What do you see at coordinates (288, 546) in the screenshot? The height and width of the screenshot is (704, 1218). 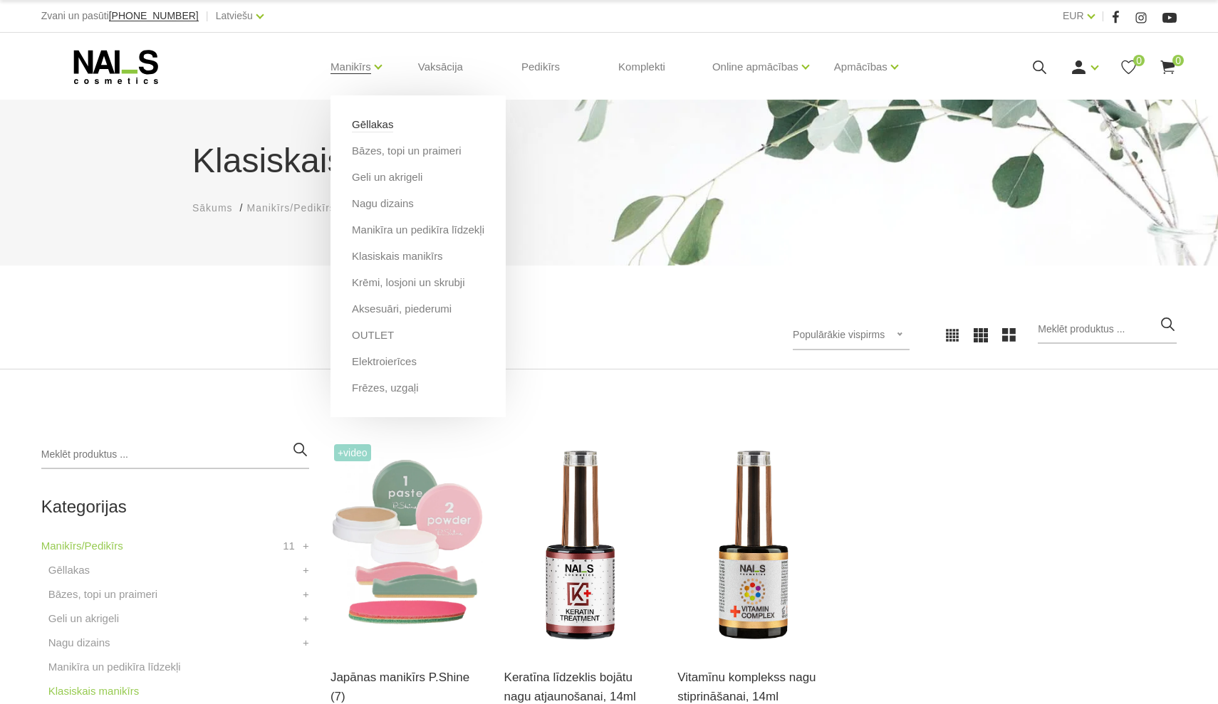 I see `span: 11` at bounding box center [288, 546].